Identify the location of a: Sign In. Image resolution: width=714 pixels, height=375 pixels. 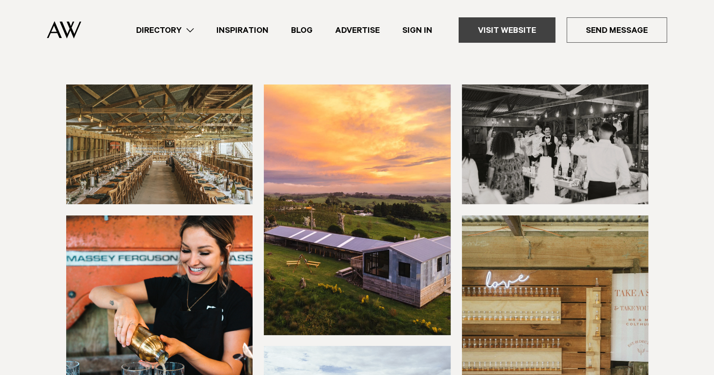
(417, 30).